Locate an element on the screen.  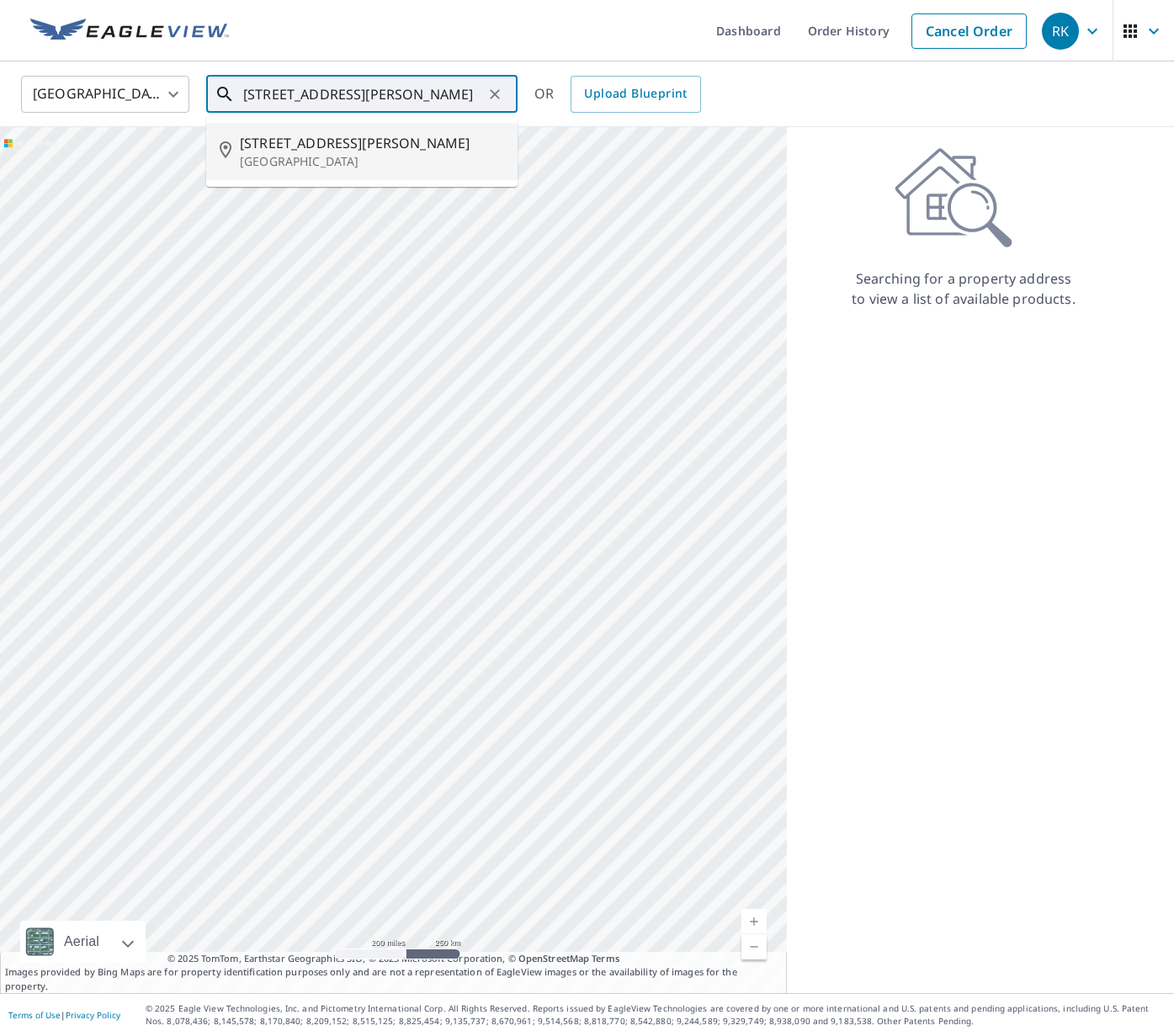
button: Clear is located at coordinates (495, 94).